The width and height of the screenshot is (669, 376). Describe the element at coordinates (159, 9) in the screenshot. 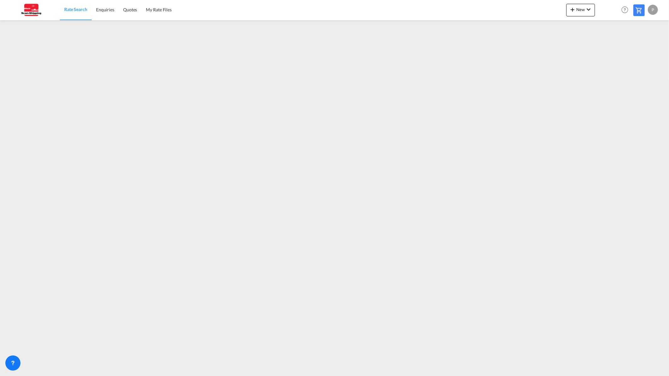

I see `span: My Rate Files` at that location.